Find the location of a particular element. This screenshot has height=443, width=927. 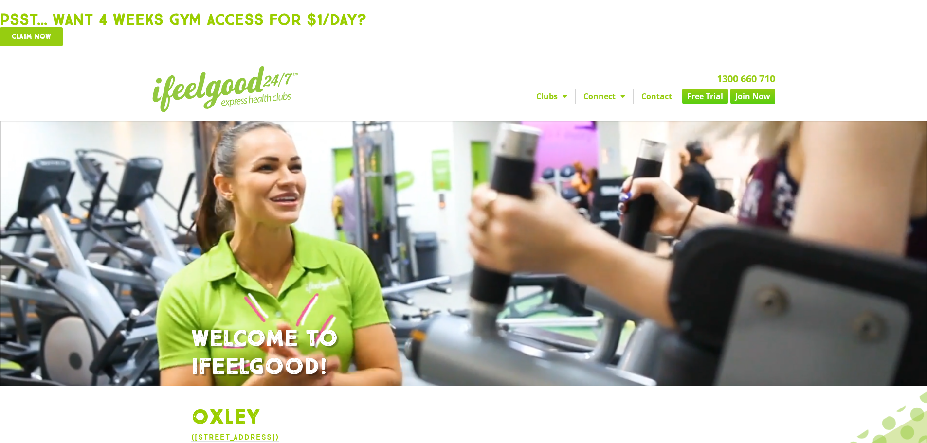

span: Claim now is located at coordinates (31, 37).